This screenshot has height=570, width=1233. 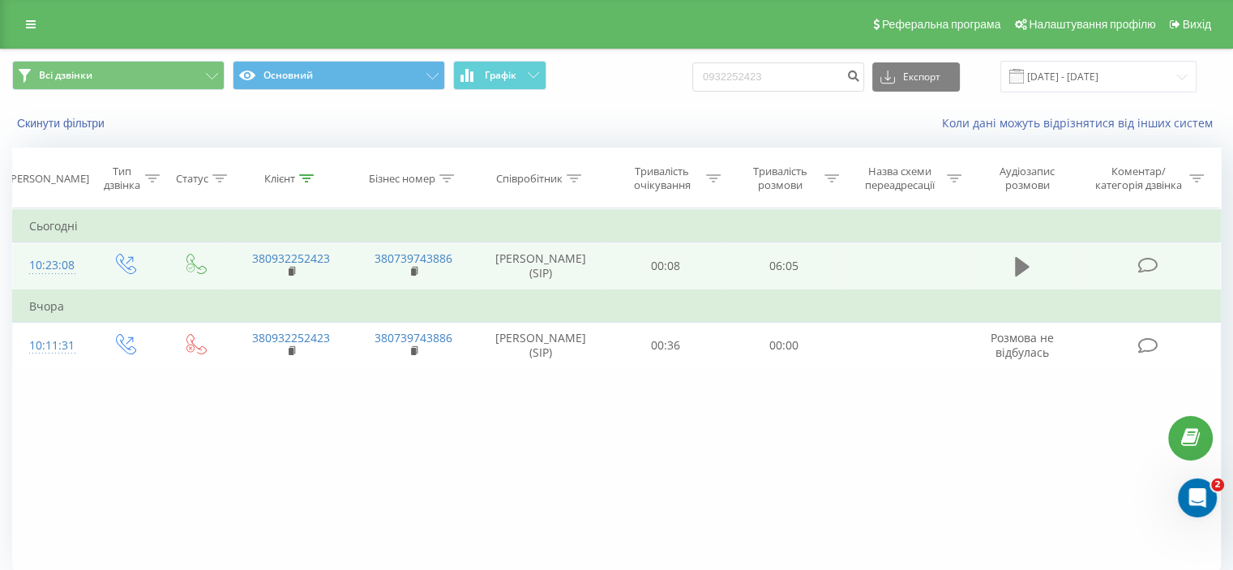 What do you see at coordinates (280, 178) in the screenshot?
I see `div: Клієнт` at bounding box center [280, 178].